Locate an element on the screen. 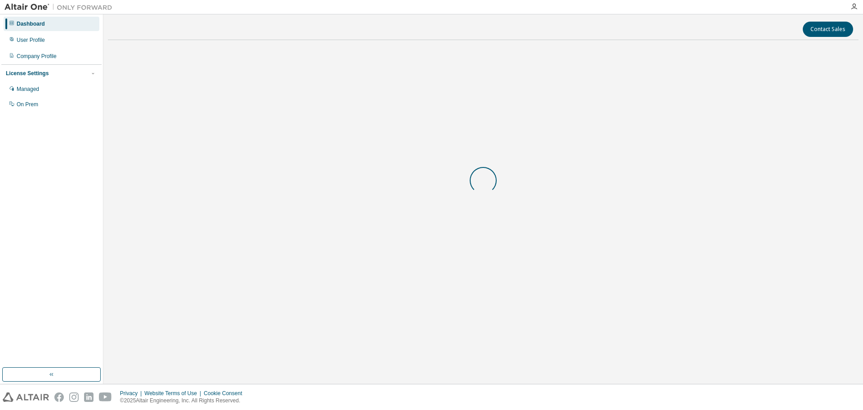 This screenshot has height=410, width=863. div: User Profile is located at coordinates (31, 40).